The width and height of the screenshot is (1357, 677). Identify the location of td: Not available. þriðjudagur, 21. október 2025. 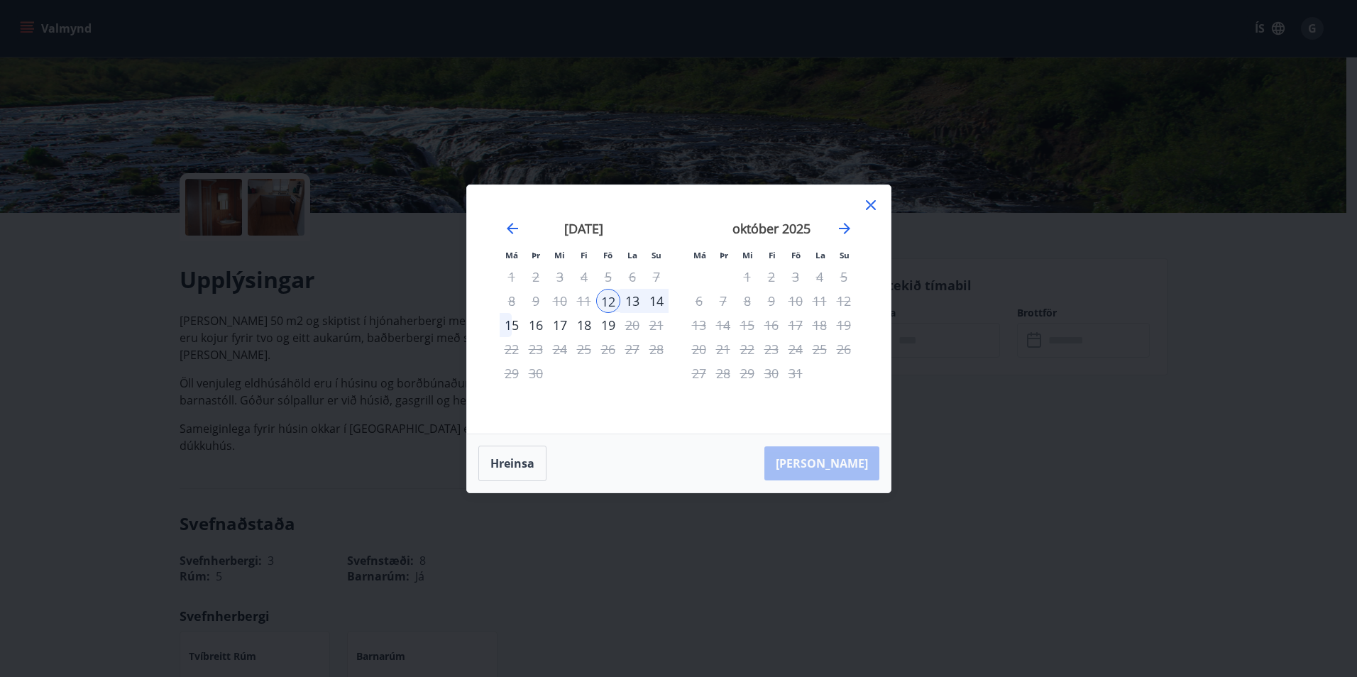
(723, 349).